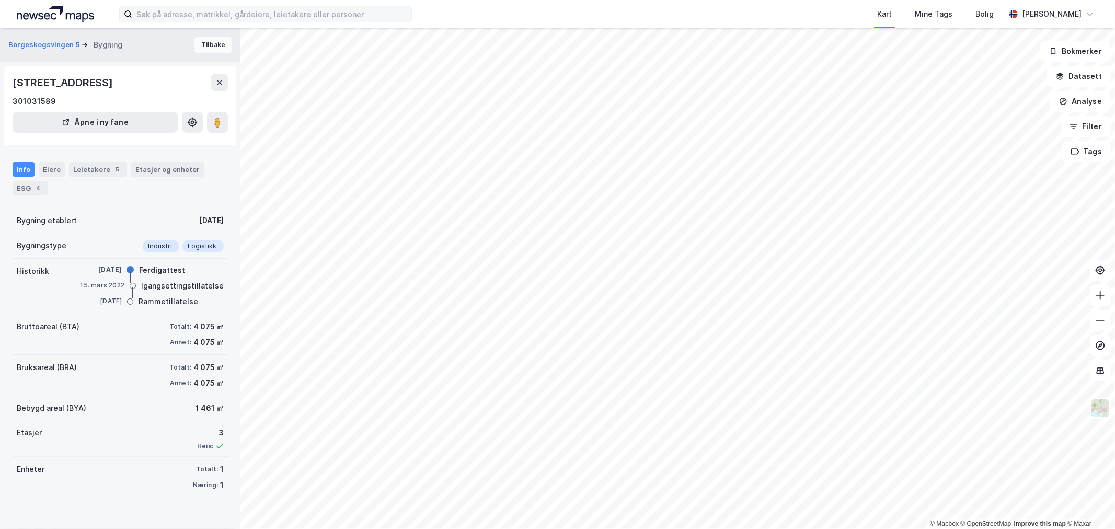 The height and width of the screenshot is (529, 1115). Describe the element at coordinates (1079, 76) in the screenshot. I see `button: Datasett` at that location.